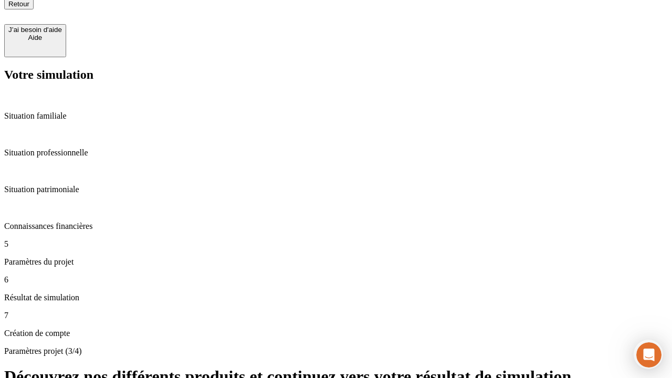 Image resolution: width=672 pixels, height=378 pixels. What do you see at coordinates (35, 29) in the screenshot?
I see `div: J’ai besoin d'aide` at bounding box center [35, 29].